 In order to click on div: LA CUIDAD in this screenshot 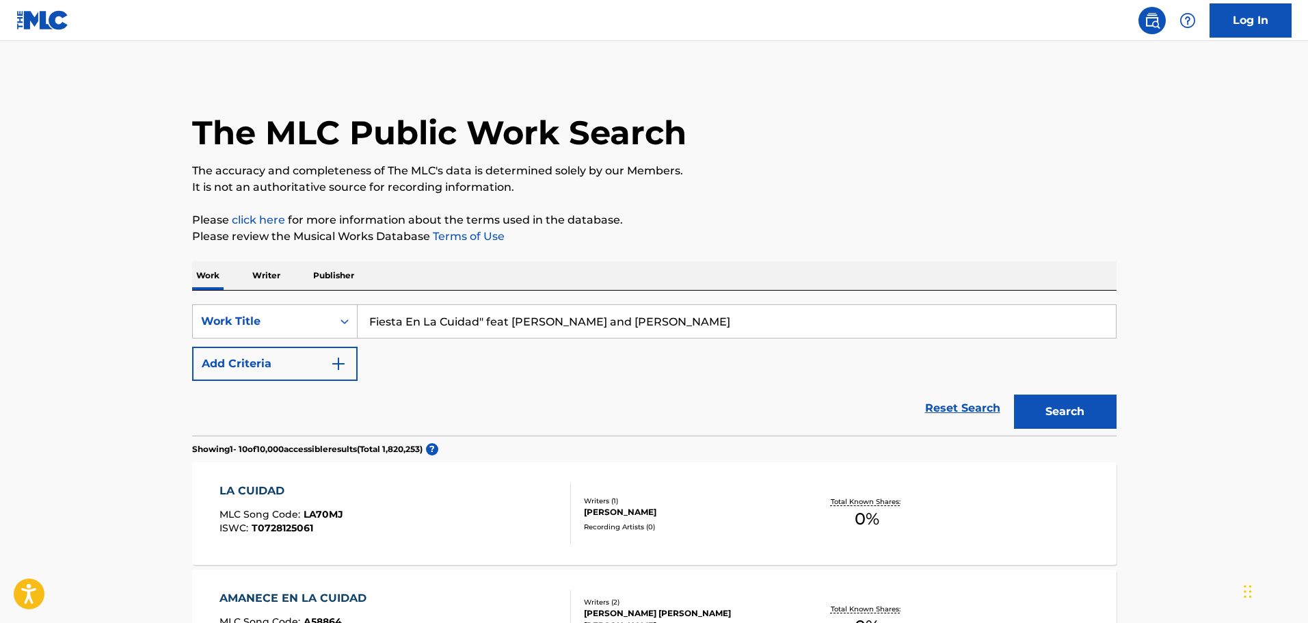, I will do `click(281, 491)`.